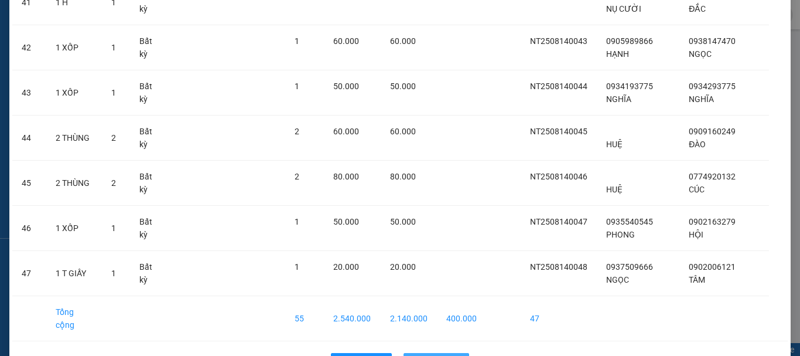  I want to click on span: 0902006121, so click(712, 267).